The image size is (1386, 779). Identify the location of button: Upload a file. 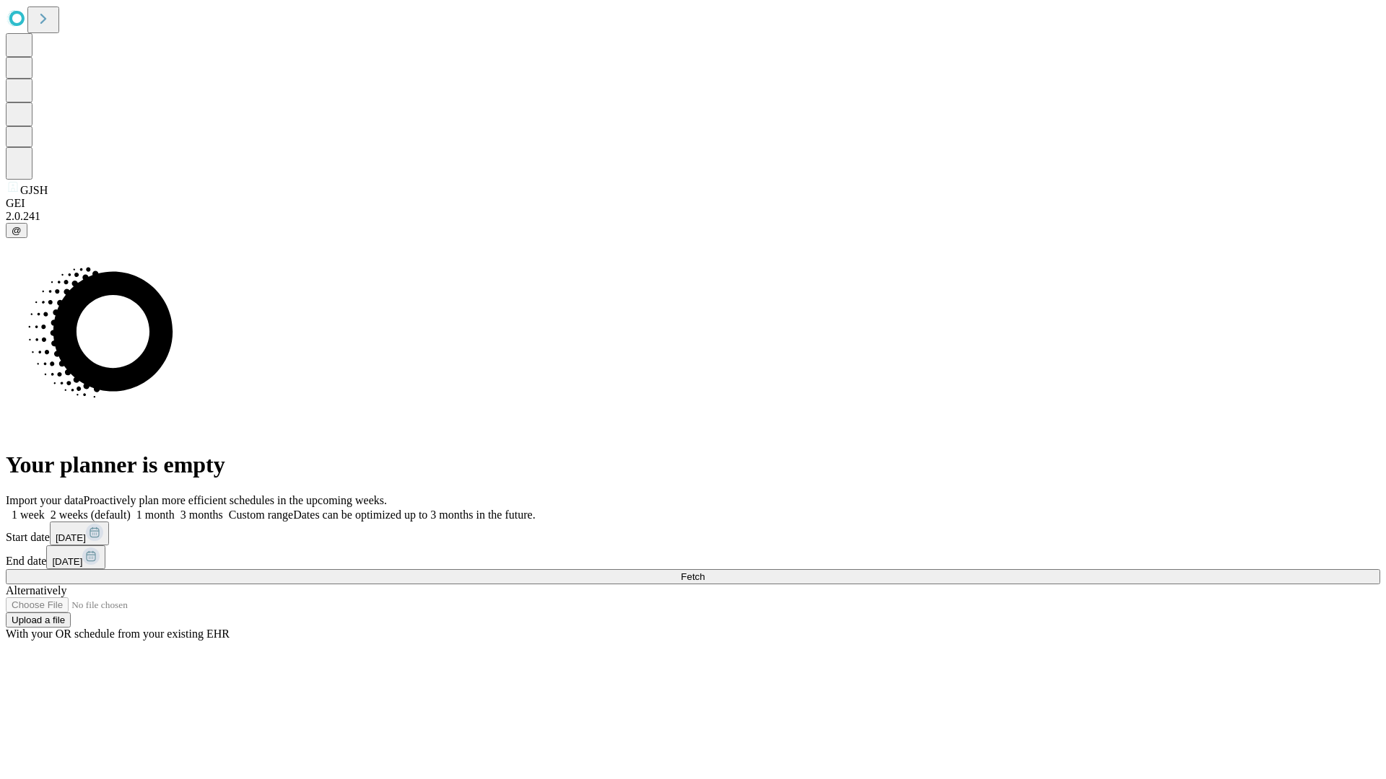
(38, 620).